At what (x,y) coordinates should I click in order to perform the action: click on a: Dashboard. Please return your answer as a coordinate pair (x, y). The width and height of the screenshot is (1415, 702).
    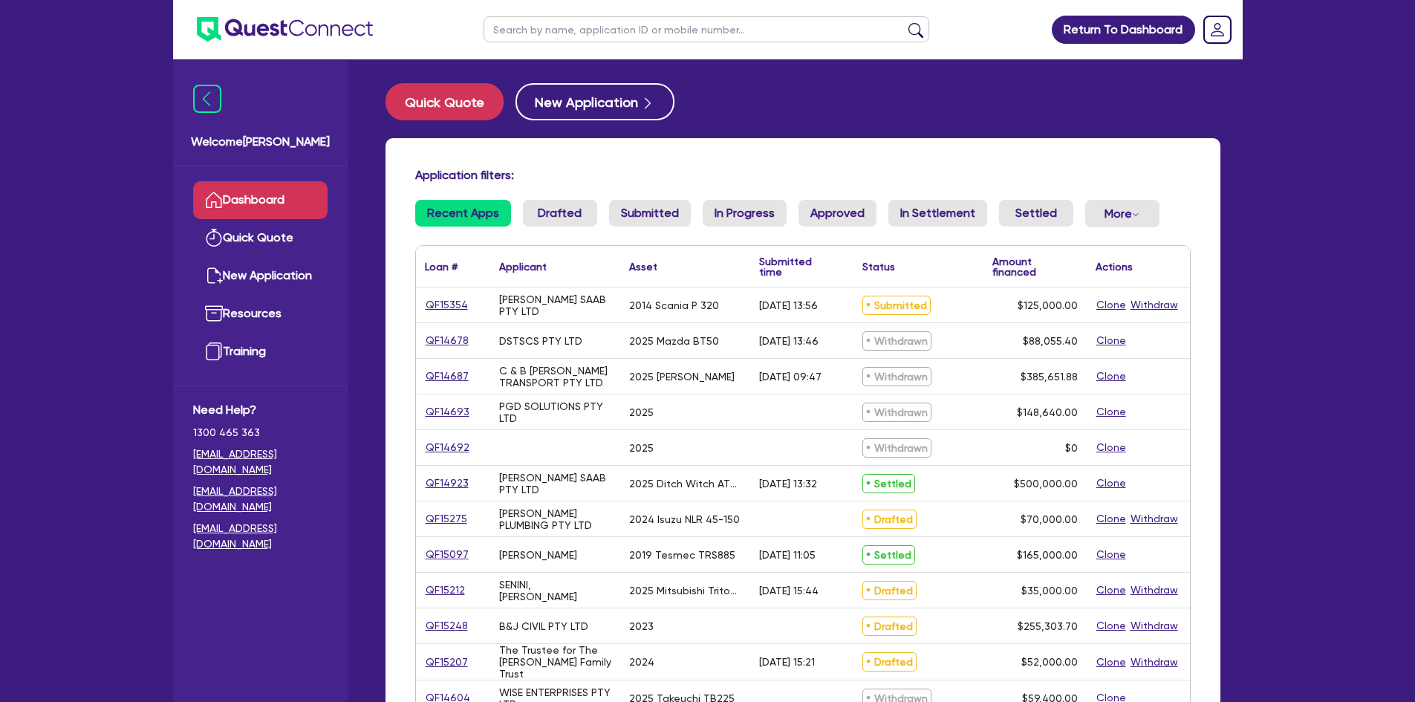
    Looking at the image, I should click on (260, 200).